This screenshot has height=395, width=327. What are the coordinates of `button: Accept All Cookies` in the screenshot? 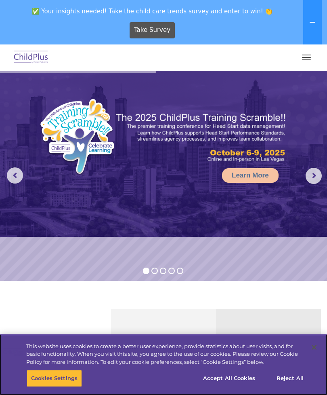 It's located at (229, 378).